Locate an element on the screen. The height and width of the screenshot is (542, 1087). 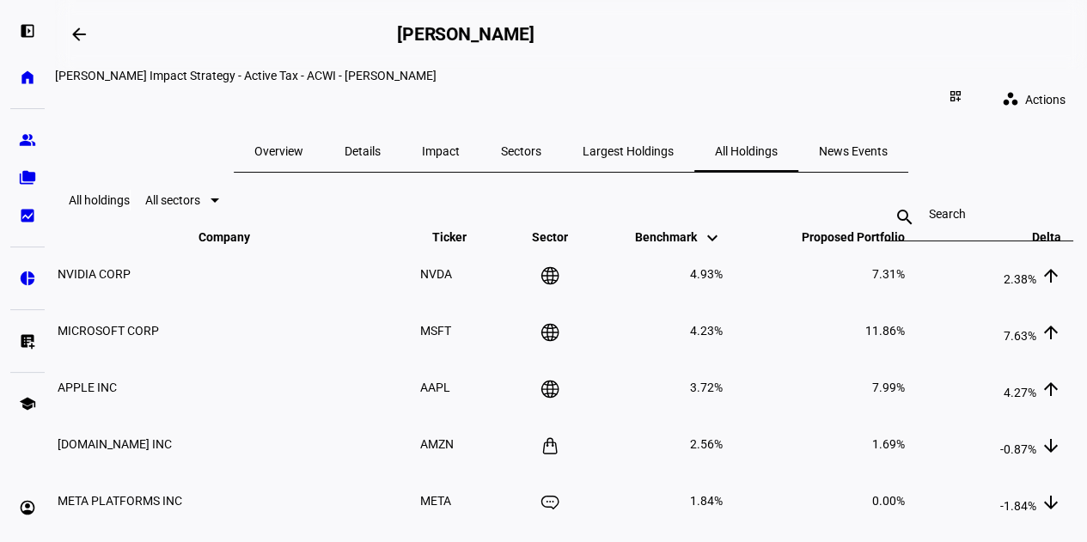
span: Benchmark is located at coordinates (679, 237).